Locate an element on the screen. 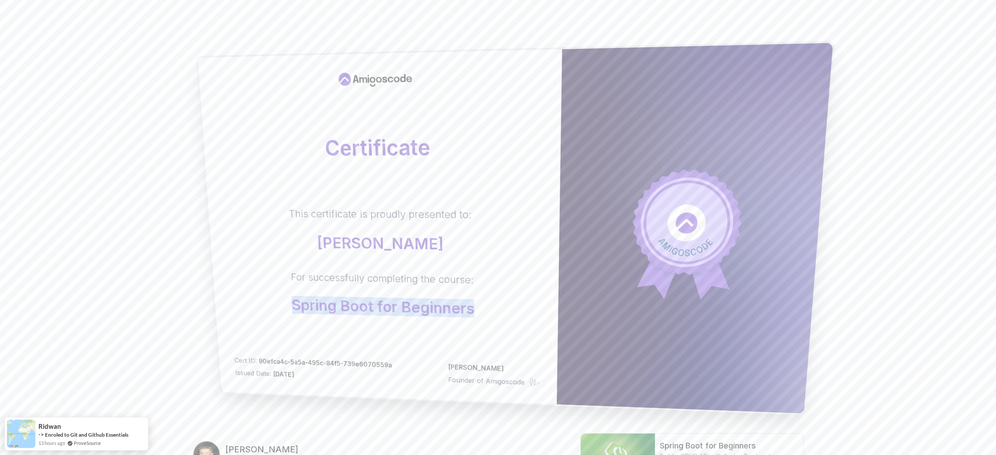 The height and width of the screenshot is (455, 996). span: ridwan is located at coordinates (50, 426).